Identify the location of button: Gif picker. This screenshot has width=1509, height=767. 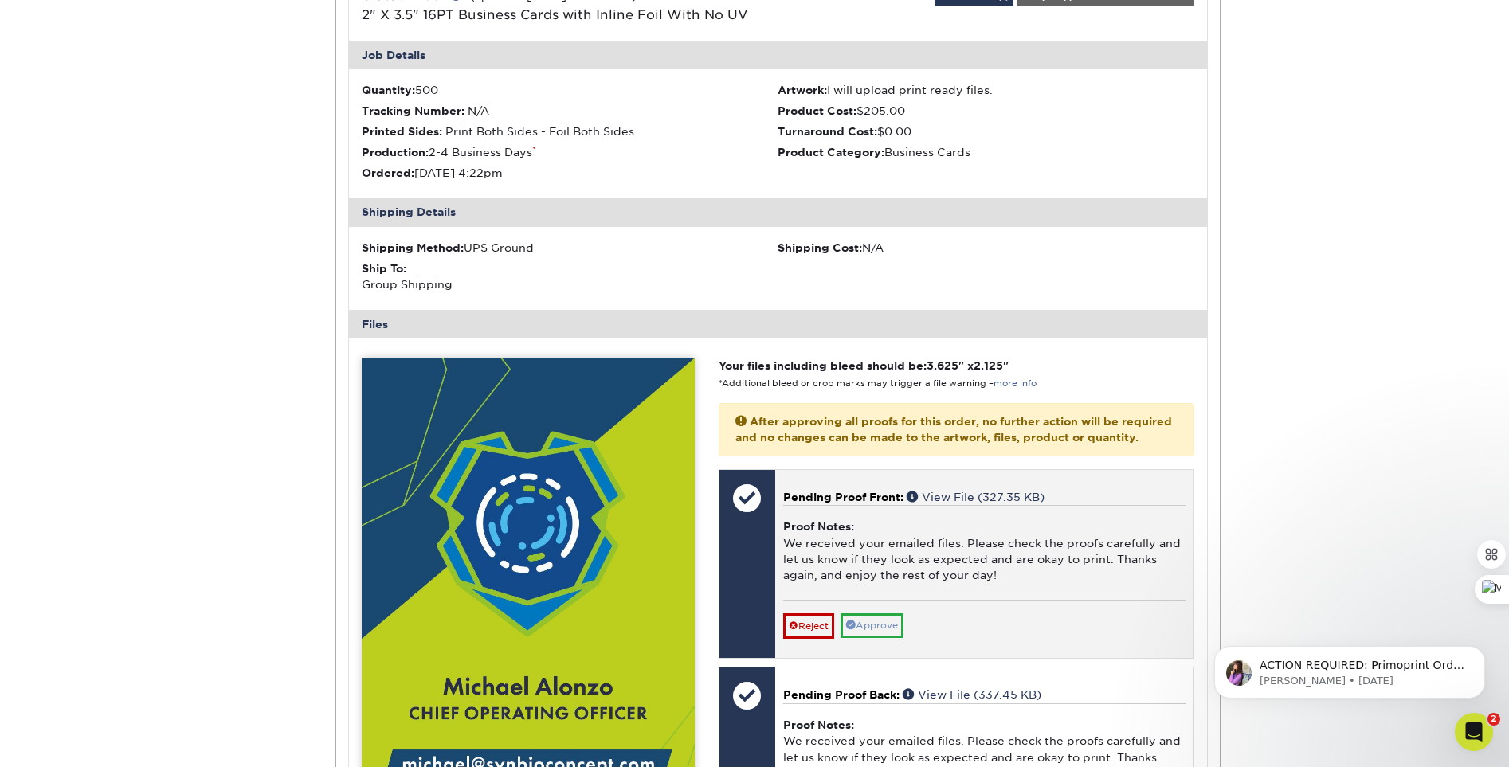
(57, 528).